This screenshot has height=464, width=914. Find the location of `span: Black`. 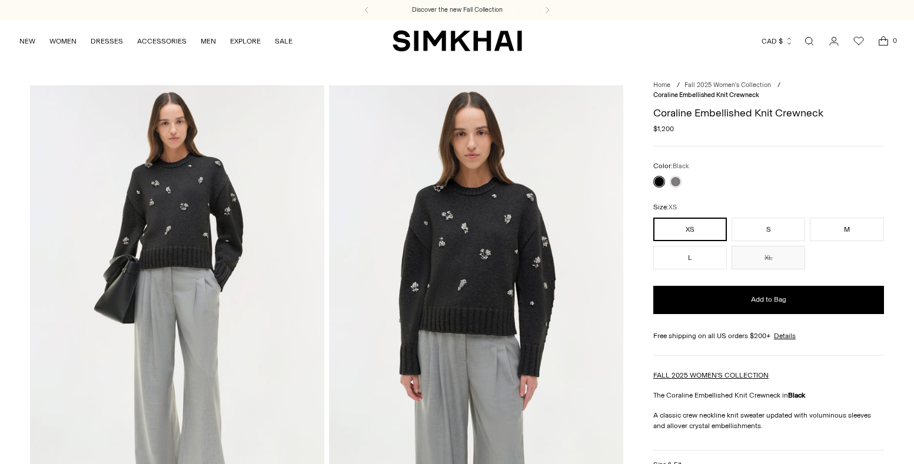

span: Black is located at coordinates (681, 166).